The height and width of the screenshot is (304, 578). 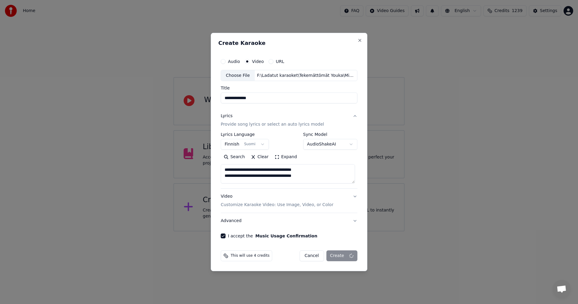 What do you see at coordinates (245, 135) in the screenshot?
I see `label: Lyrics Language` at bounding box center [245, 135].